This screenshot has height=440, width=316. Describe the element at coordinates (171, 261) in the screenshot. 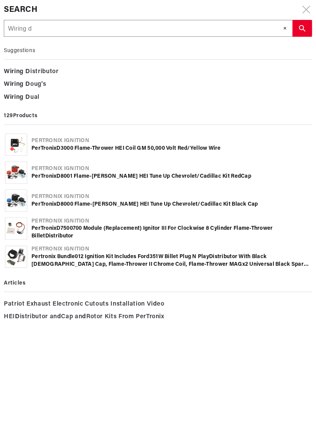

I see `div: Pertronix Bun le012 Ignition Kit inclu es For 351W Billet Plug n Play istributor with Black [DEMO...` at that location.